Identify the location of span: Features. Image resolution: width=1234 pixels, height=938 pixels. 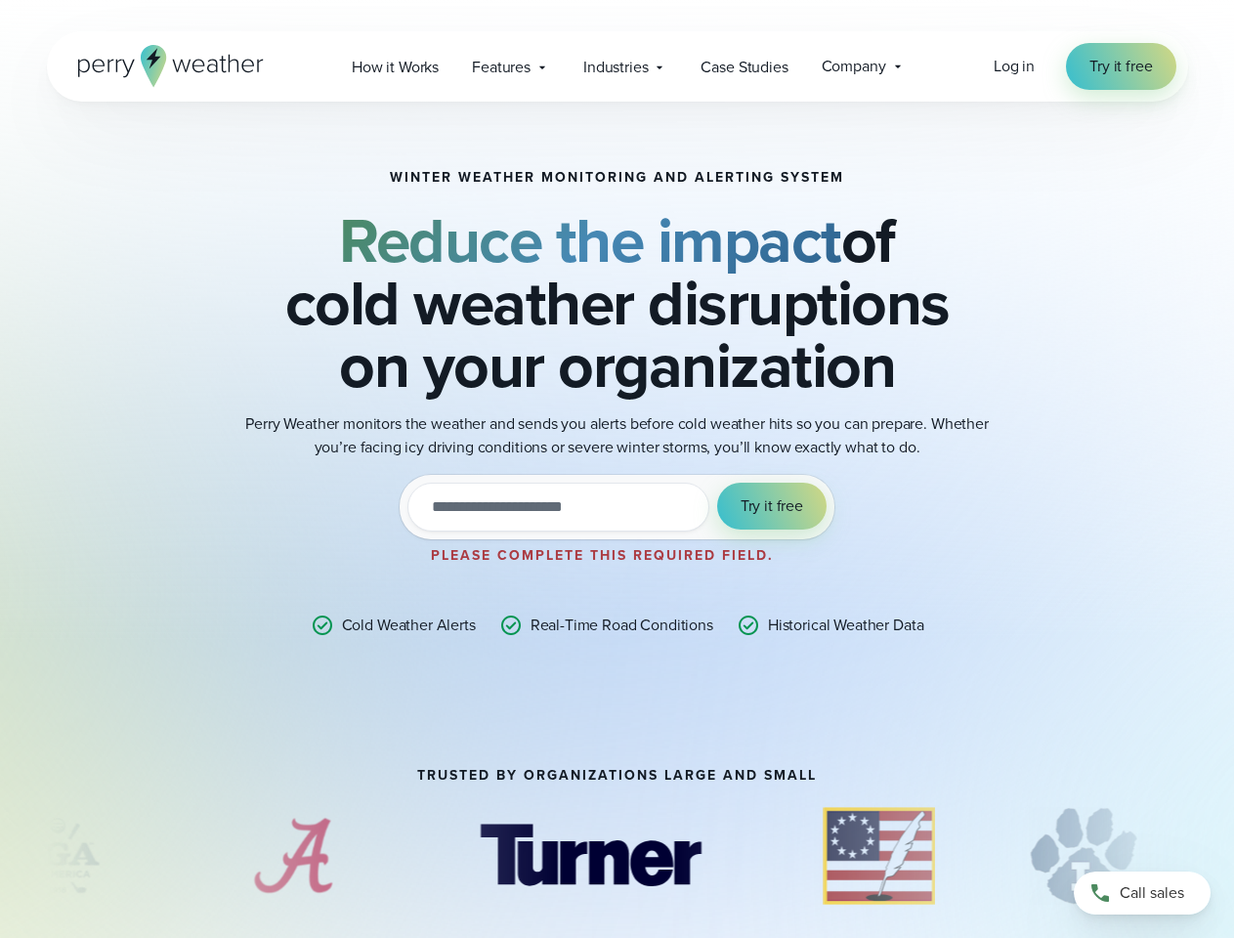
(501, 67).